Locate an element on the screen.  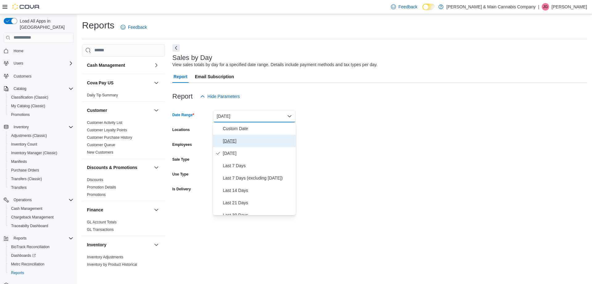
a: Transfers (Classic) is located at coordinates (27, 179).